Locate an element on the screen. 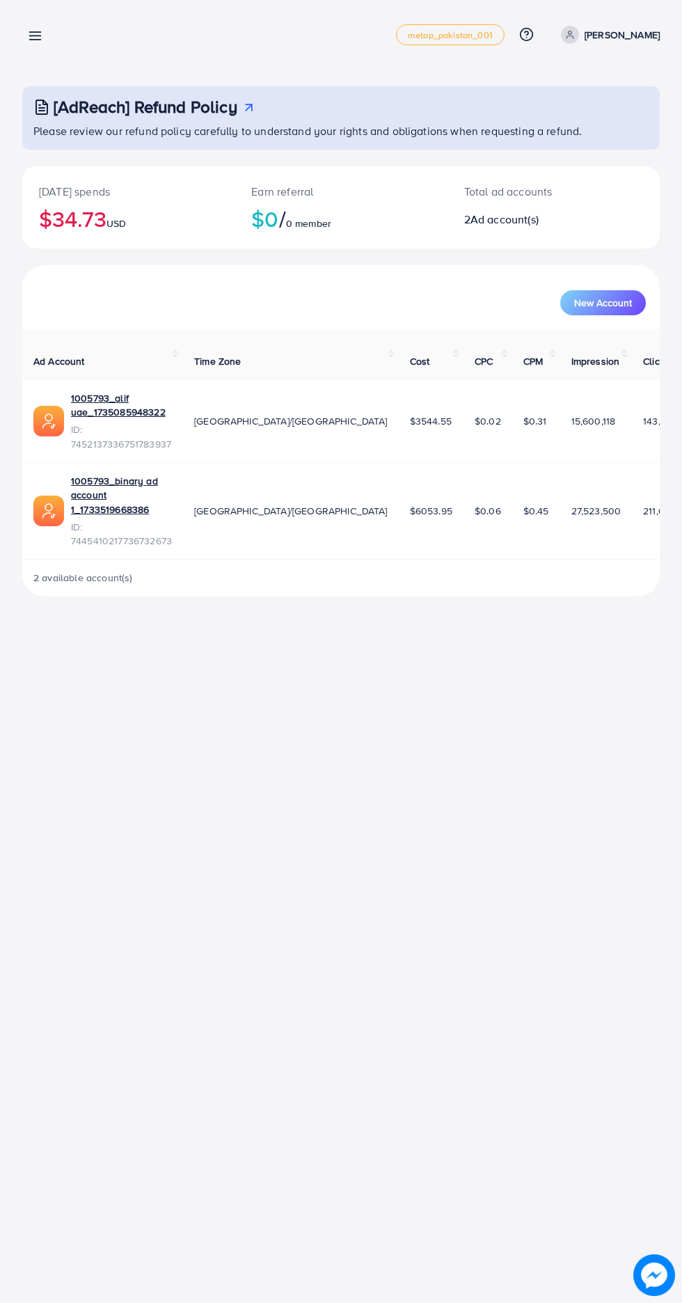 Image resolution: width=682 pixels, height=1303 pixels. h2: 2 is located at coordinates (527, 219).